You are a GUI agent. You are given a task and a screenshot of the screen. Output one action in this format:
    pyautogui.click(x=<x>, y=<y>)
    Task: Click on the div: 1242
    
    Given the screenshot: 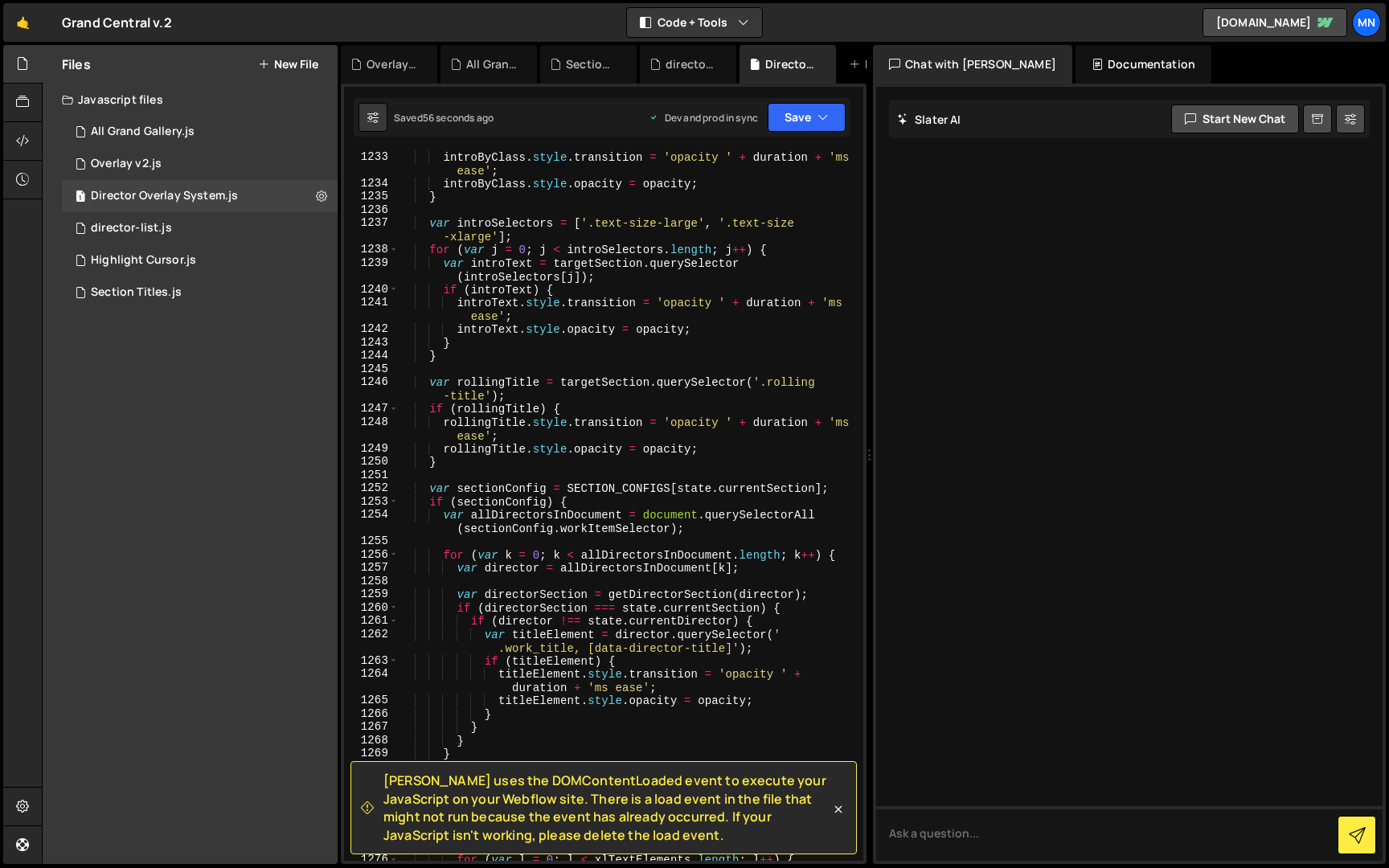 What is the action you would take?
    pyautogui.click(x=372, y=329)
    